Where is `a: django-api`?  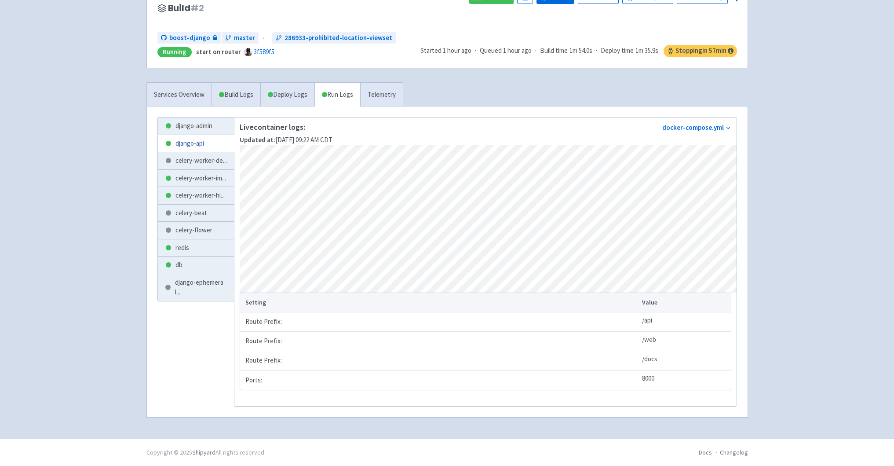
a: django-api is located at coordinates (196, 143).